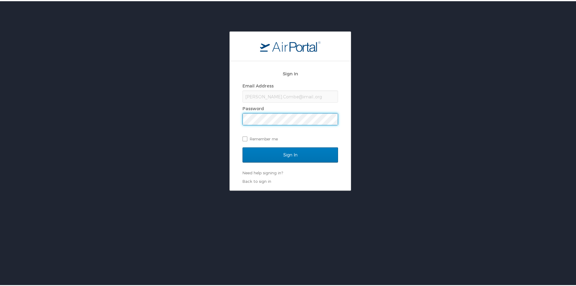  Describe the element at coordinates (253, 107) in the screenshot. I see `label: Password` at that location.